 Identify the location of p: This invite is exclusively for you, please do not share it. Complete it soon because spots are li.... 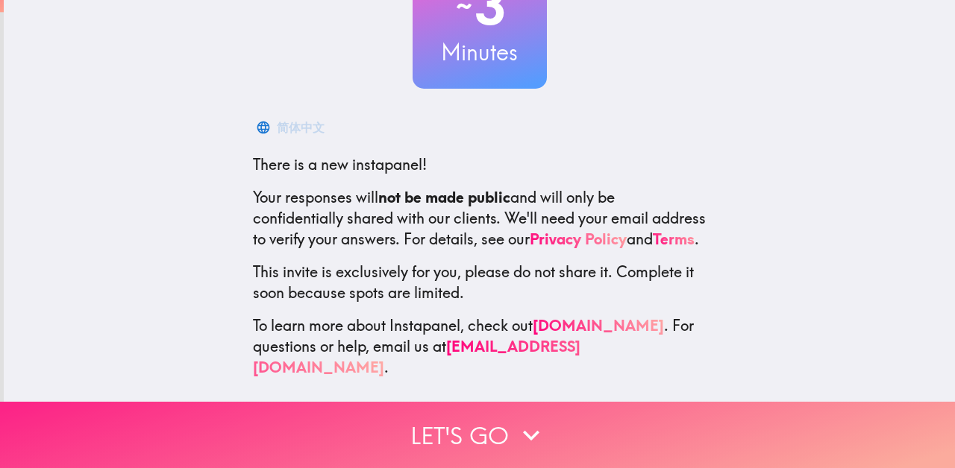
(480, 283).